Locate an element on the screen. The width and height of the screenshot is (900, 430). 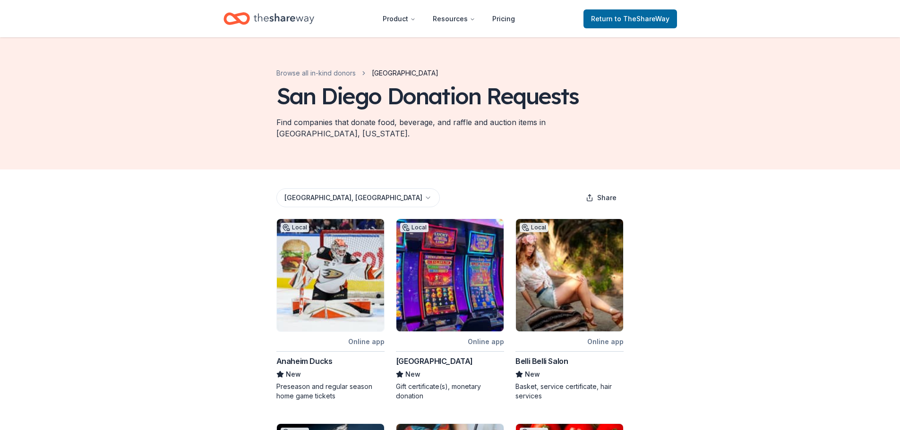
a: Browse all in-kind donors is located at coordinates (316, 73).